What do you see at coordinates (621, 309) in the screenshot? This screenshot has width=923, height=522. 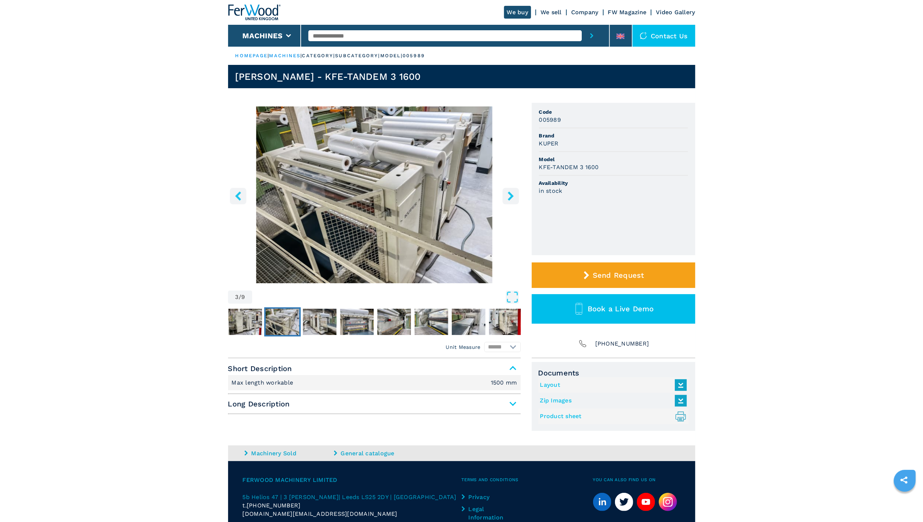 I see `span: Book a Live Demo` at bounding box center [621, 309].